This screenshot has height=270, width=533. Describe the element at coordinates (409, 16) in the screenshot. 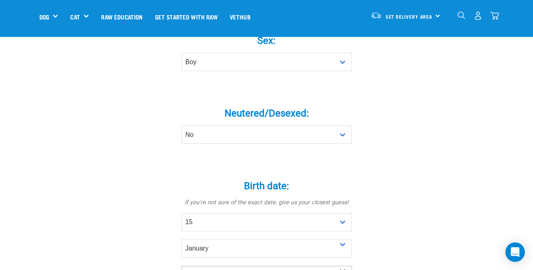

I see `span: Set Delivery Area` at that location.